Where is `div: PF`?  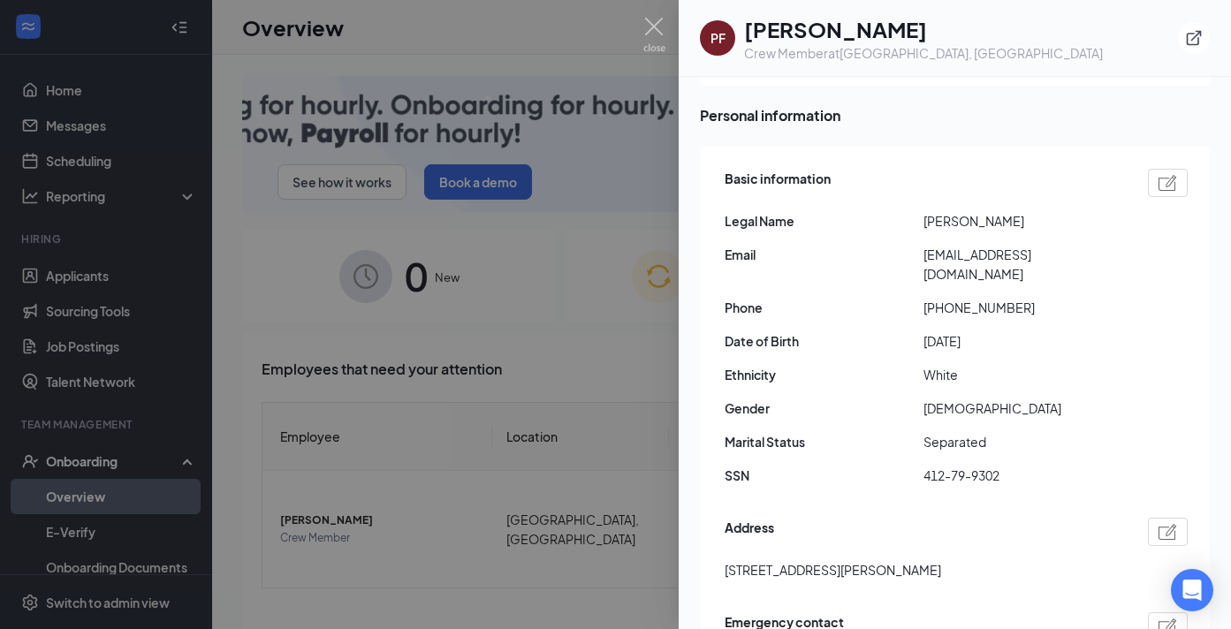 div: PF is located at coordinates (718, 38).